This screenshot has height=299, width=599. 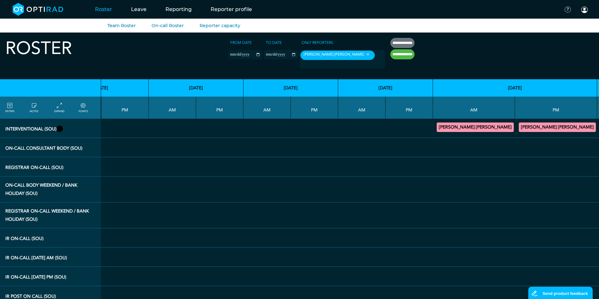 What do you see at coordinates (241, 43) in the screenshot?
I see `label: From date` at bounding box center [241, 43].